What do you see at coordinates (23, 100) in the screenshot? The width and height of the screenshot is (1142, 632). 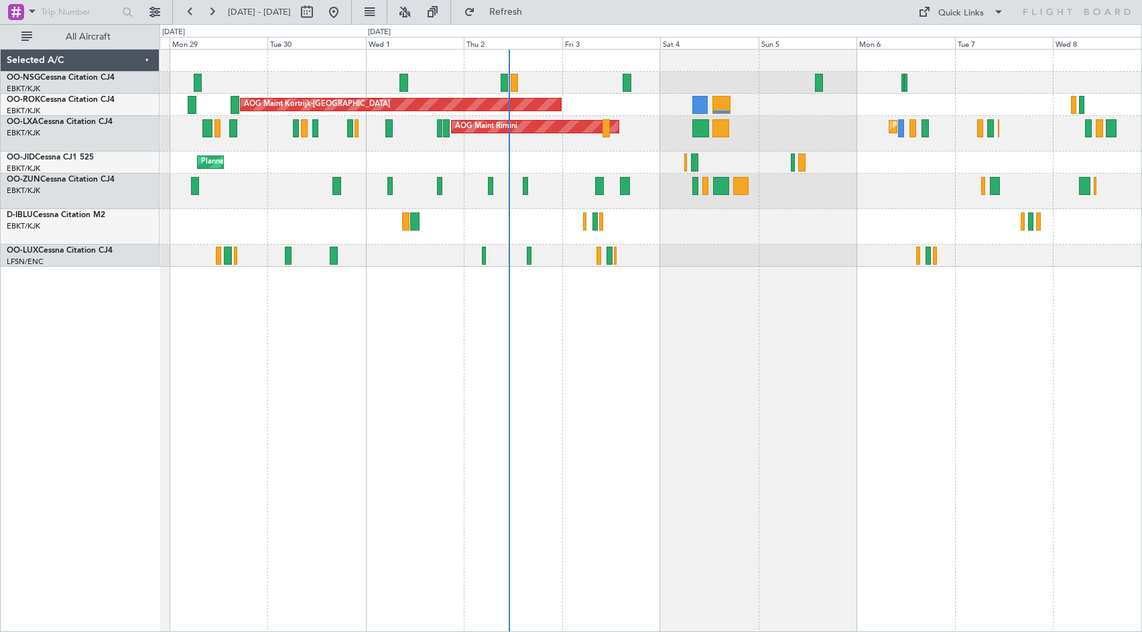 I see `span: OO-ROK` at bounding box center [23, 100].